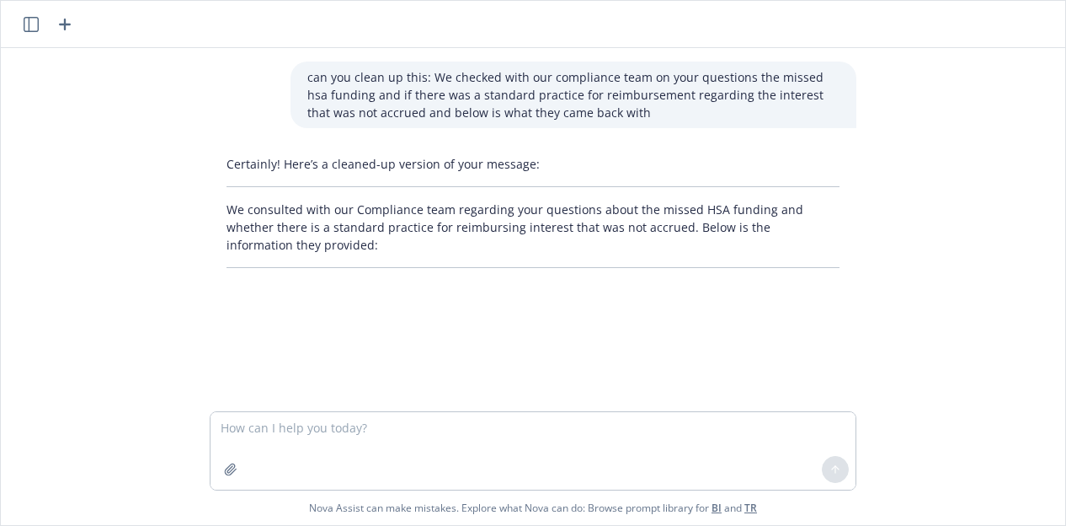 The height and width of the screenshot is (526, 1066). I want to click on p: can you clean up this: We checked with our compliance team on your questions the missed hsa fundi..., so click(574, 94).